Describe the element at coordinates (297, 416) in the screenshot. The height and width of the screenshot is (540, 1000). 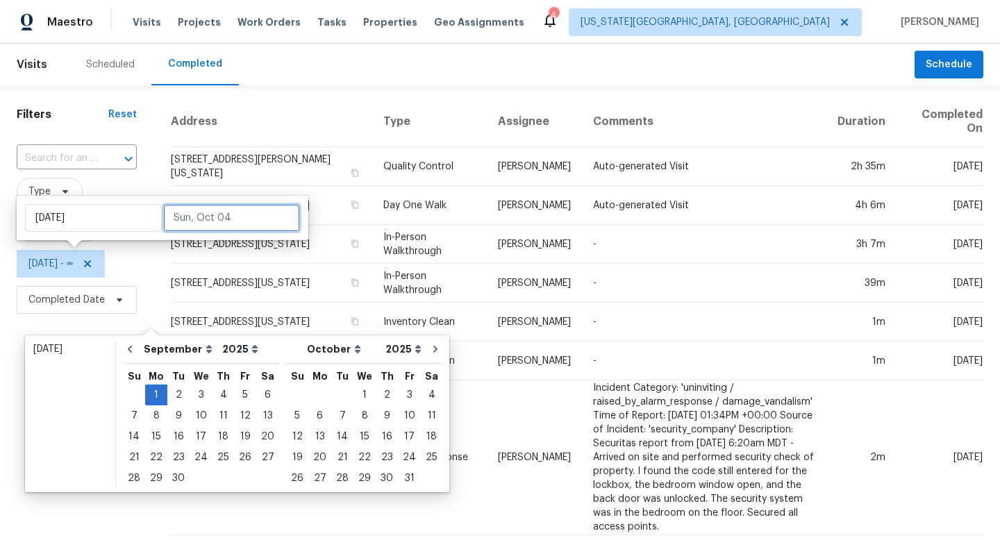
I see `div: 5` at that location.